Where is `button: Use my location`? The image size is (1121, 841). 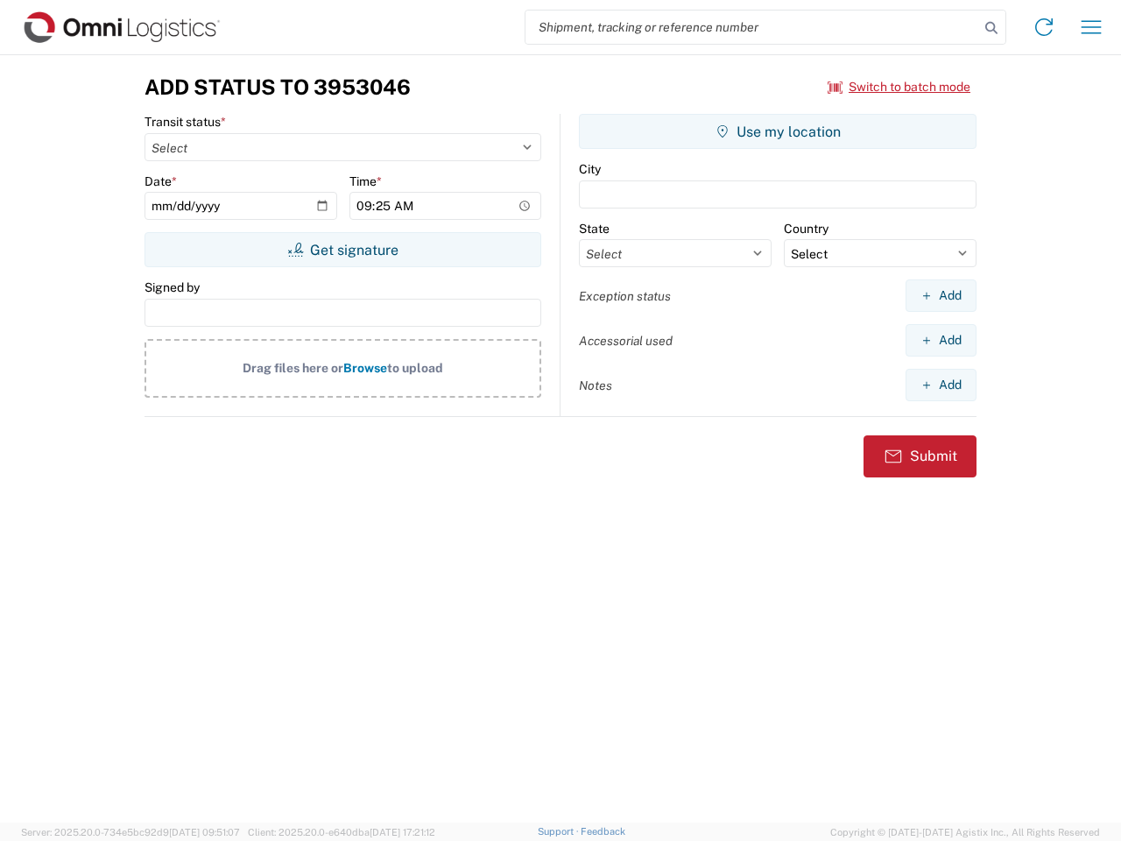
button: Use my location is located at coordinates (778, 131).